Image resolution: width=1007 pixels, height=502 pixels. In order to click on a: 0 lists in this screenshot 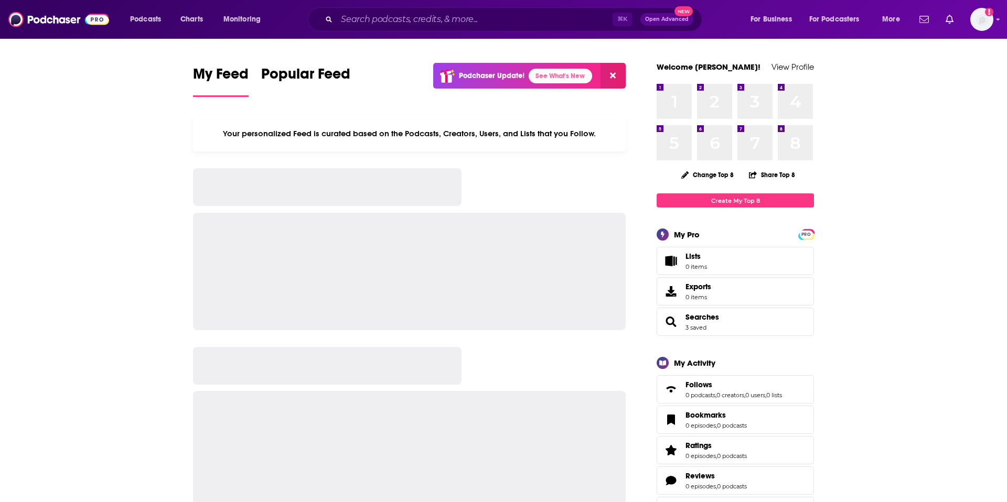, I will do `click(774, 395)`.